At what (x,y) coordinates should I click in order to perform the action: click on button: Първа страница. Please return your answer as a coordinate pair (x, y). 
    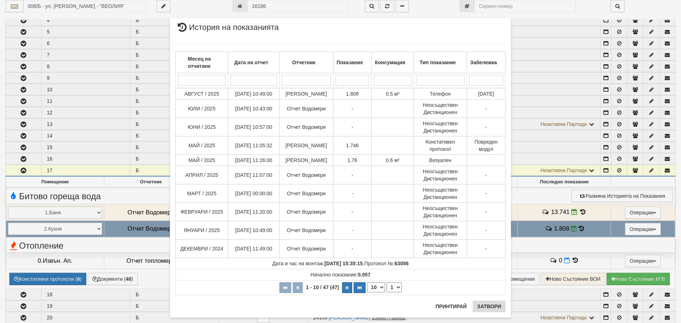
    Looking at the image, I should click on (285, 288).